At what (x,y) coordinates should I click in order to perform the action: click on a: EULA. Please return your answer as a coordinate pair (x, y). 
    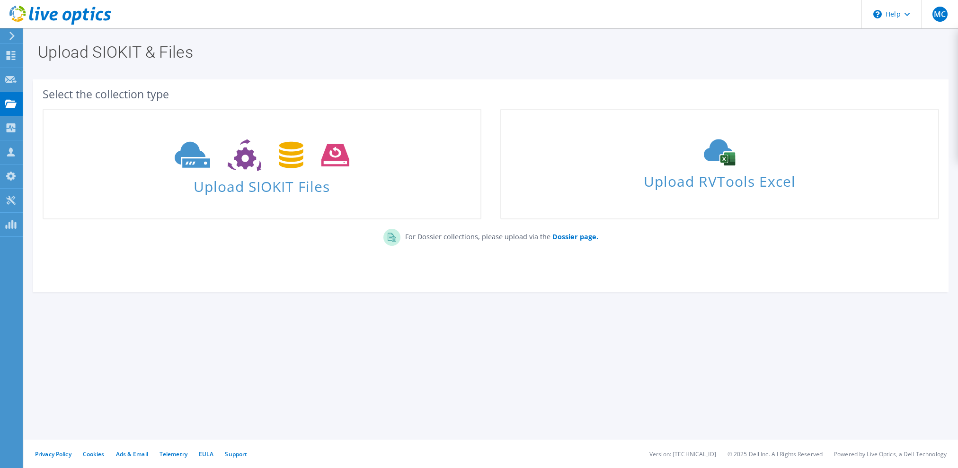
    Looking at the image, I should click on (206, 454).